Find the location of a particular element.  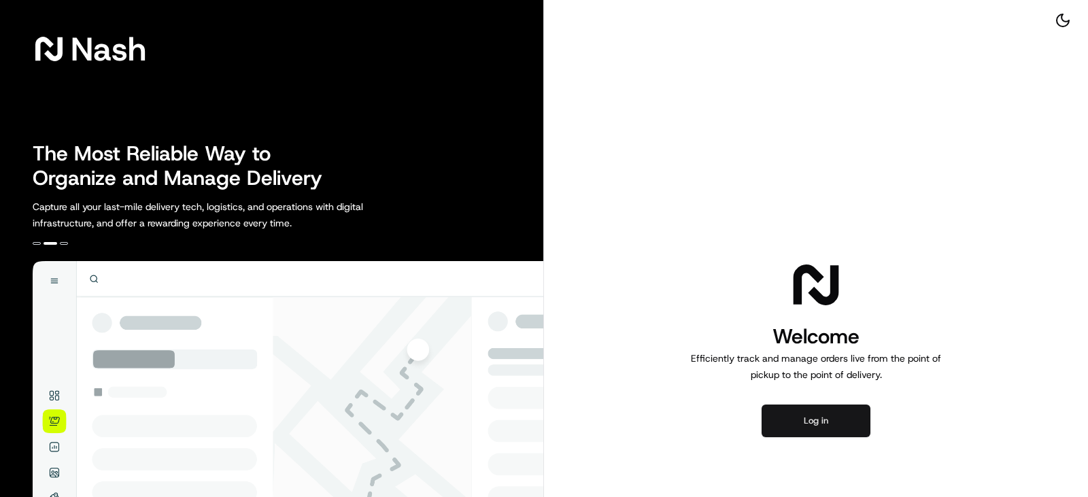

h2: The Most Reliable Way to Organize and Manage Delivery is located at coordinates (185, 166).